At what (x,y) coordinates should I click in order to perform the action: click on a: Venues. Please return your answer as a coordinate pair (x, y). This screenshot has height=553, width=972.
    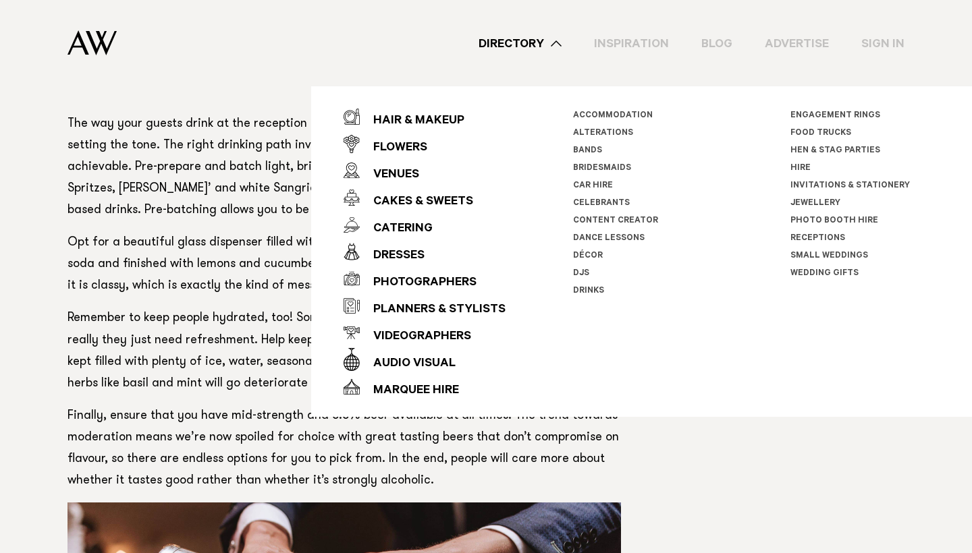
    Looking at the image, I should click on (424, 171).